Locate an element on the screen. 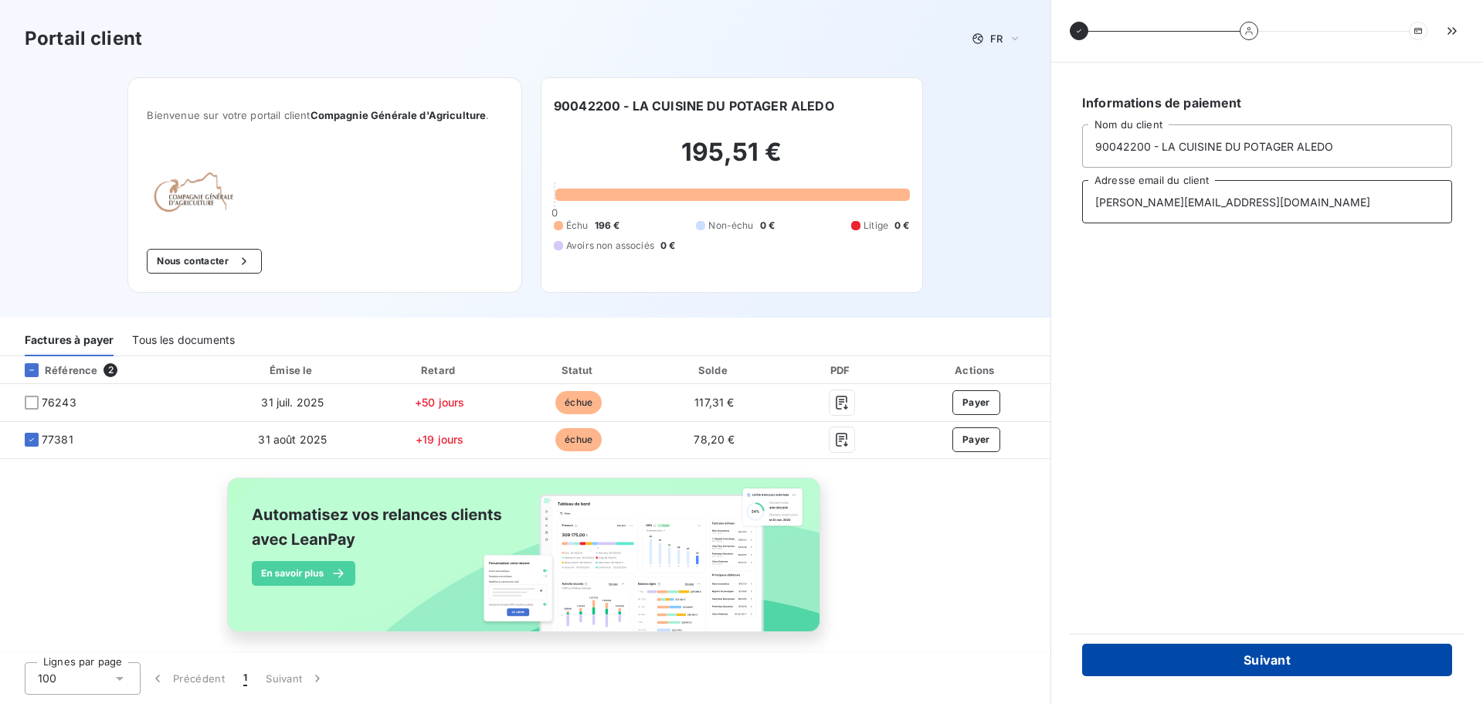 The height and width of the screenshot is (704, 1483). span: 0 is located at coordinates (555, 212).